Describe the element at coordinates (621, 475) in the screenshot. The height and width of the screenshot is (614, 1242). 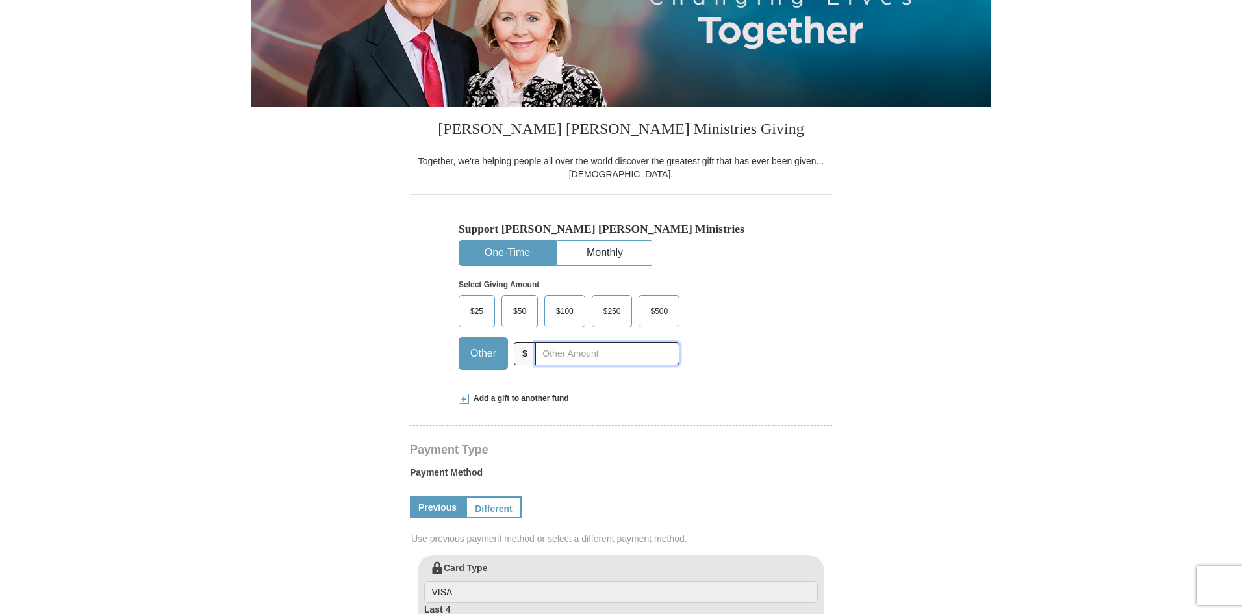
I see `label: Payment Method` at that location.